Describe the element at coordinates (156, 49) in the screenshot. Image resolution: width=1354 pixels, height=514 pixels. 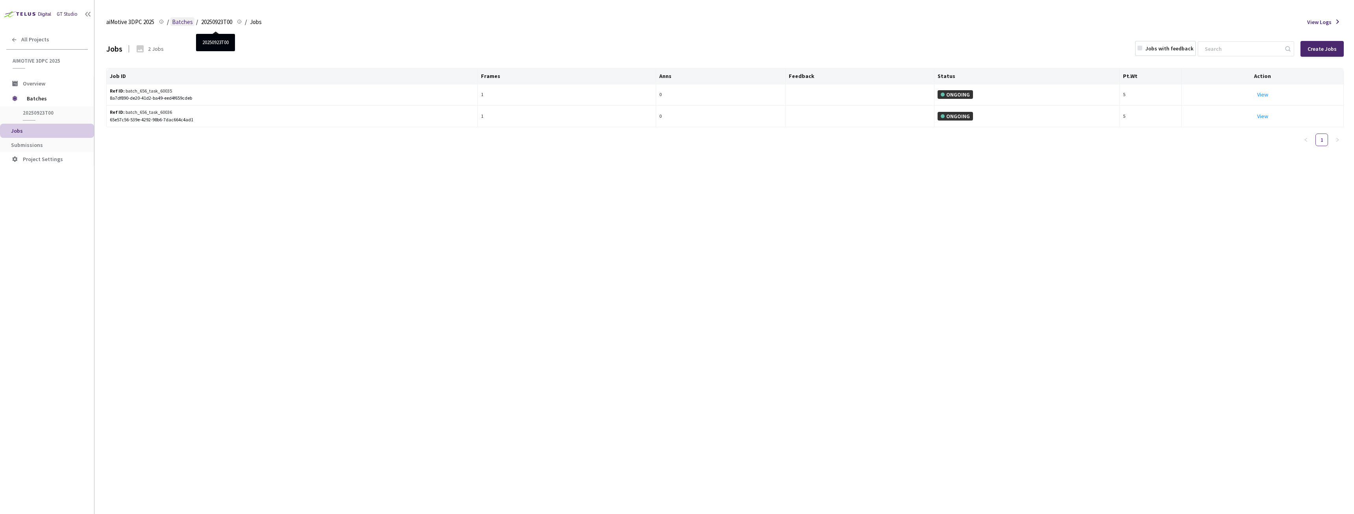
I see `div: 2 Jobs` at that location.